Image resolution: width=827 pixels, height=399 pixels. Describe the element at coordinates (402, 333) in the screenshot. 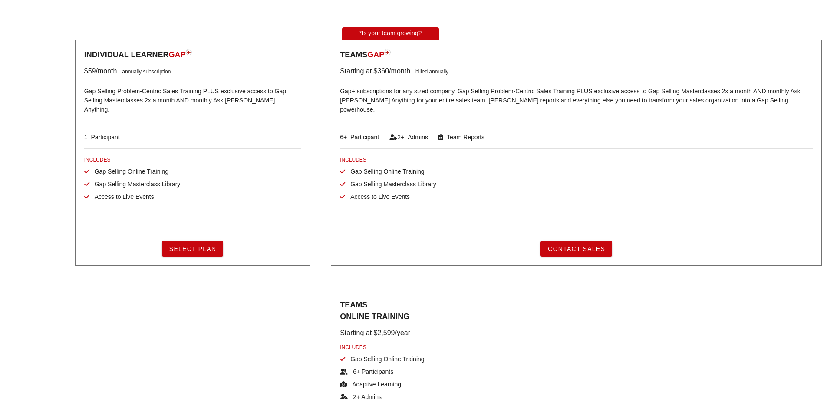

I see `div: /year` at that location.